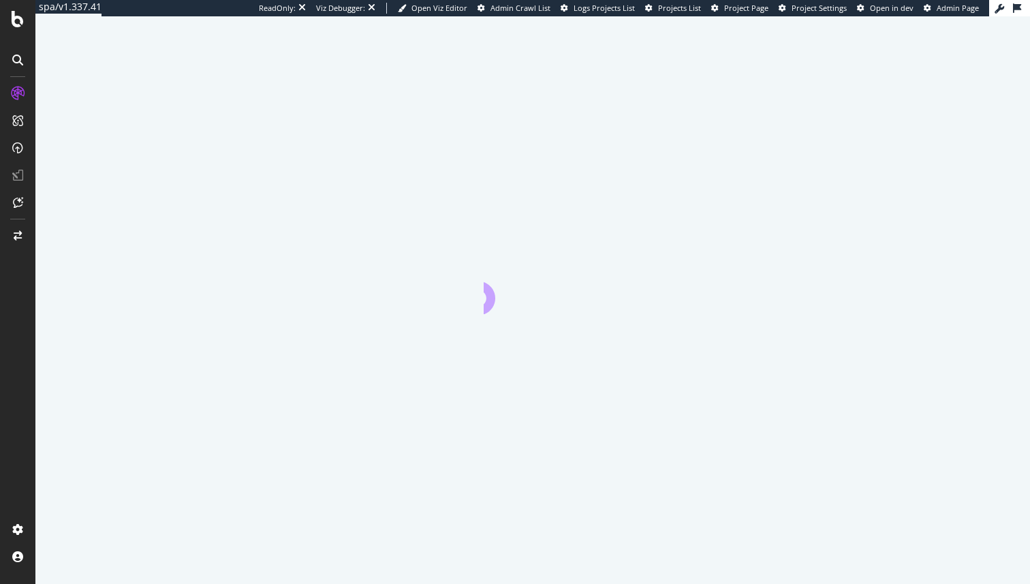  What do you see at coordinates (520, 7) in the screenshot?
I see `span: Admin Crawl List` at bounding box center [520, 7].